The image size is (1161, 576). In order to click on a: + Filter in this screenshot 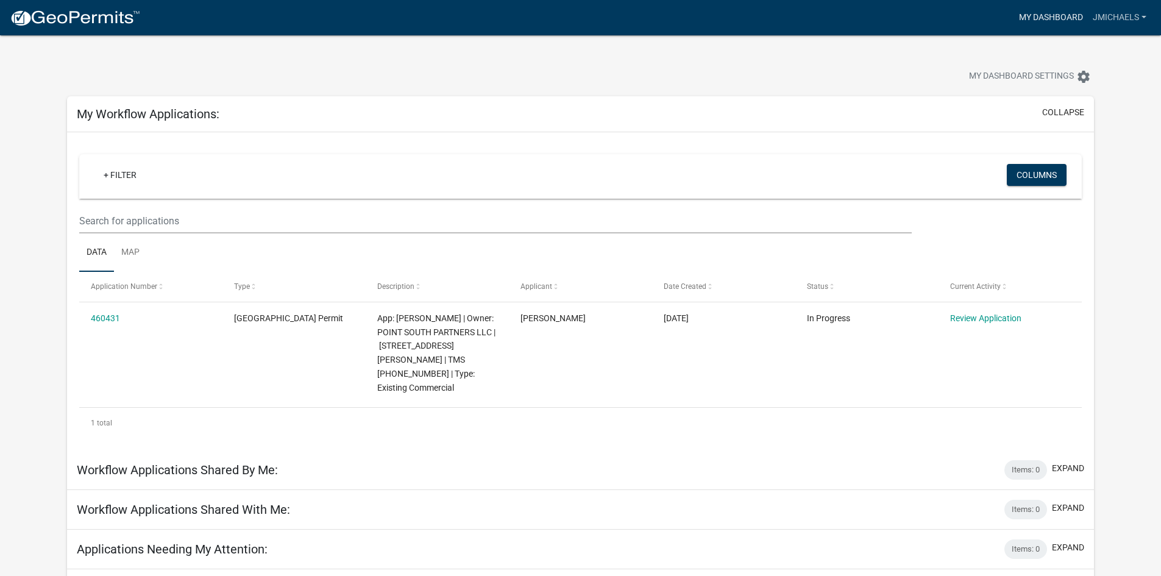, I will do `click(120, 175)`.